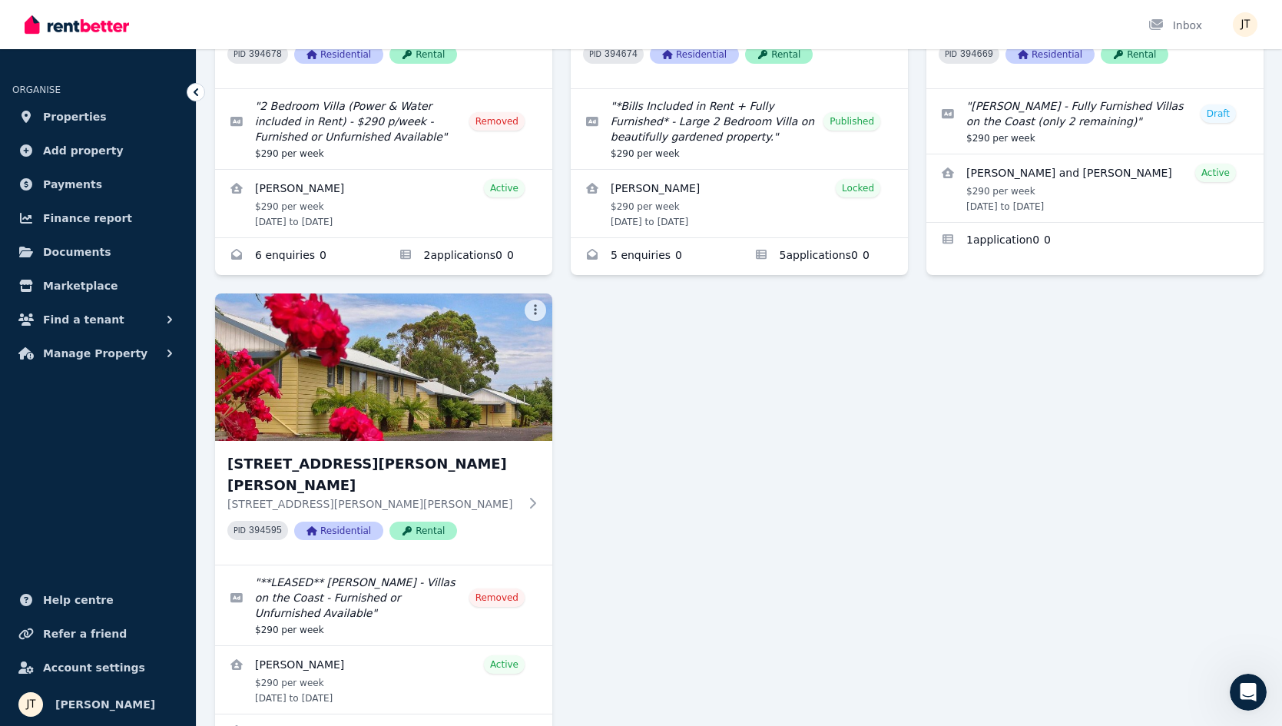 The height and width of the screenshot is (726, 1282). I want to click on a: Documents, so click(98, 252).